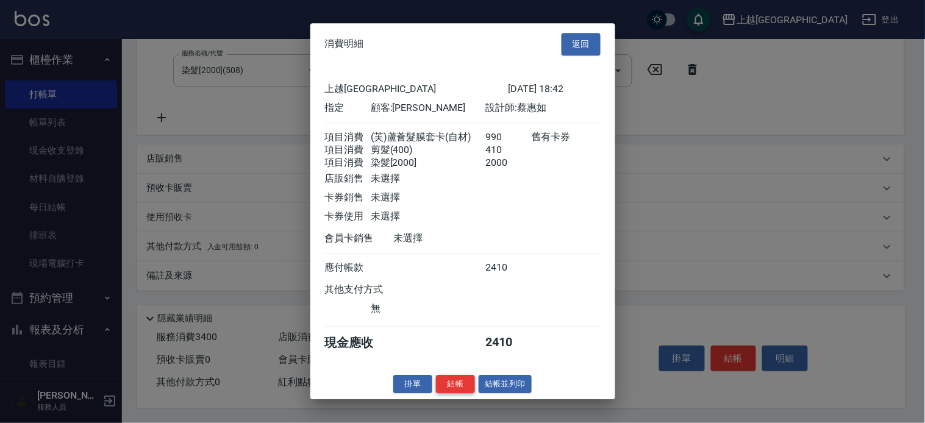 This screenshot has width=925, height=423. I want to click on div: 410, so click(508, 150).